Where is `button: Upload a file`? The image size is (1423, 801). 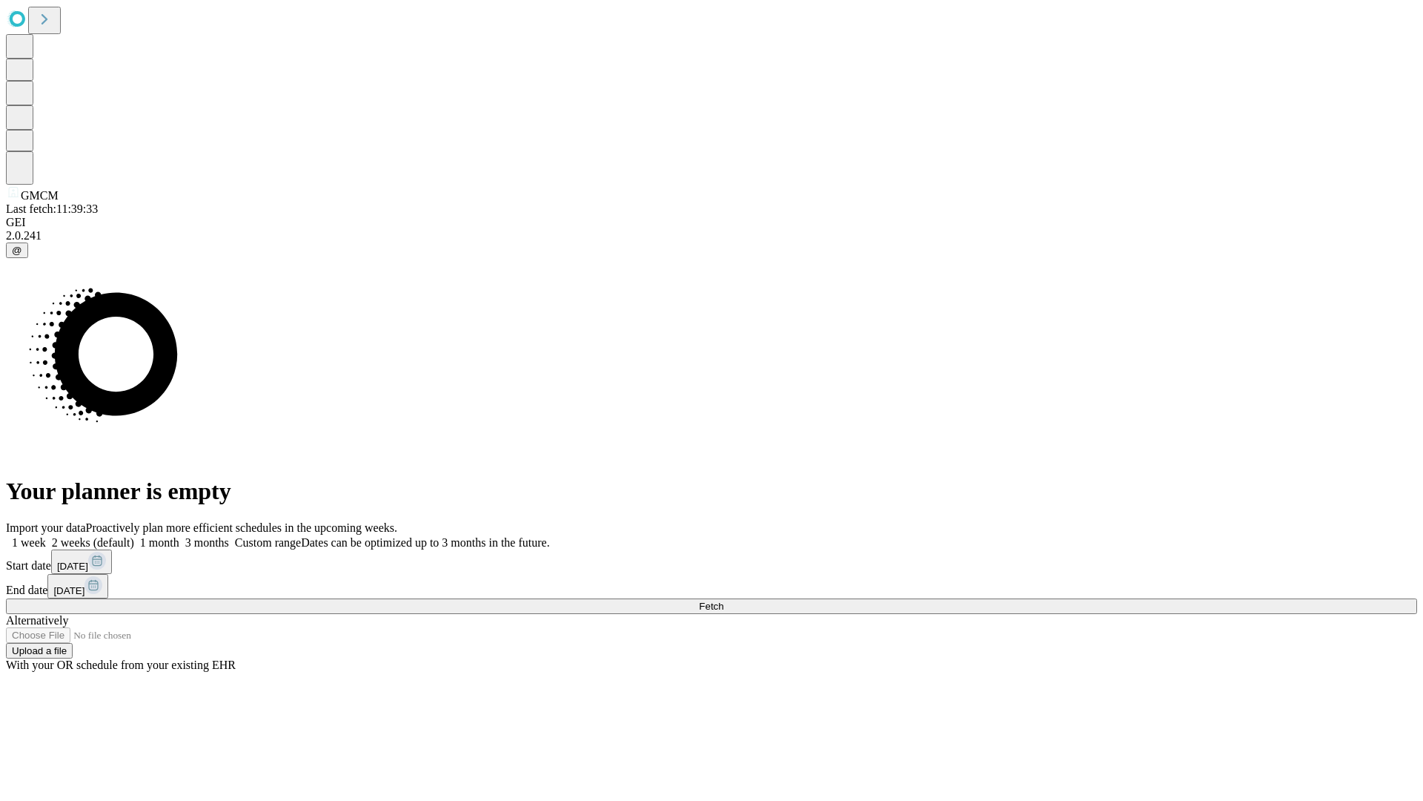 button: Upload a file is located at coordinates (39, 650).